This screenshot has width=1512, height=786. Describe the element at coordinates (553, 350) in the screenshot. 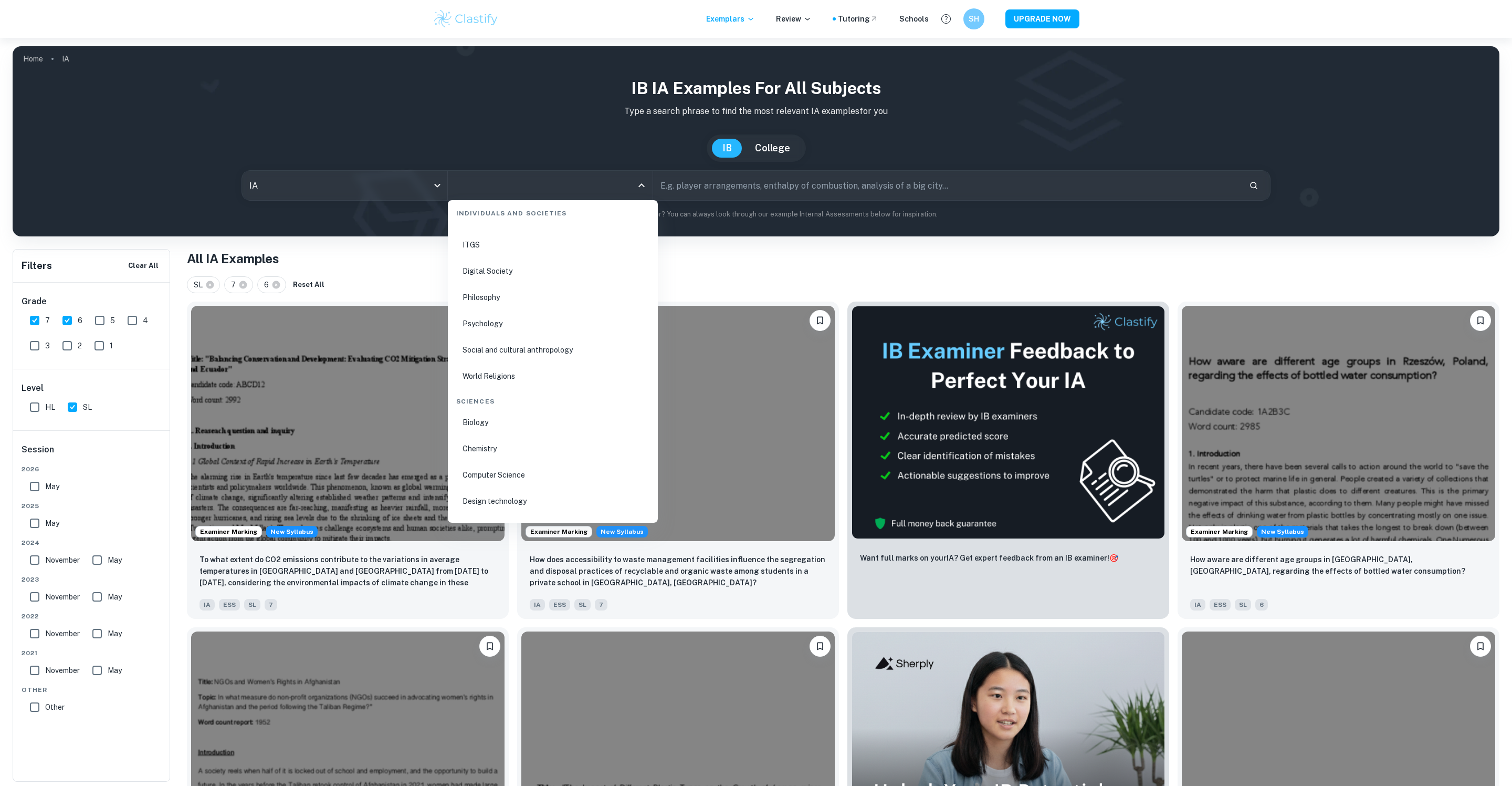

I see `li: Social and cultural anthropology` at that location.